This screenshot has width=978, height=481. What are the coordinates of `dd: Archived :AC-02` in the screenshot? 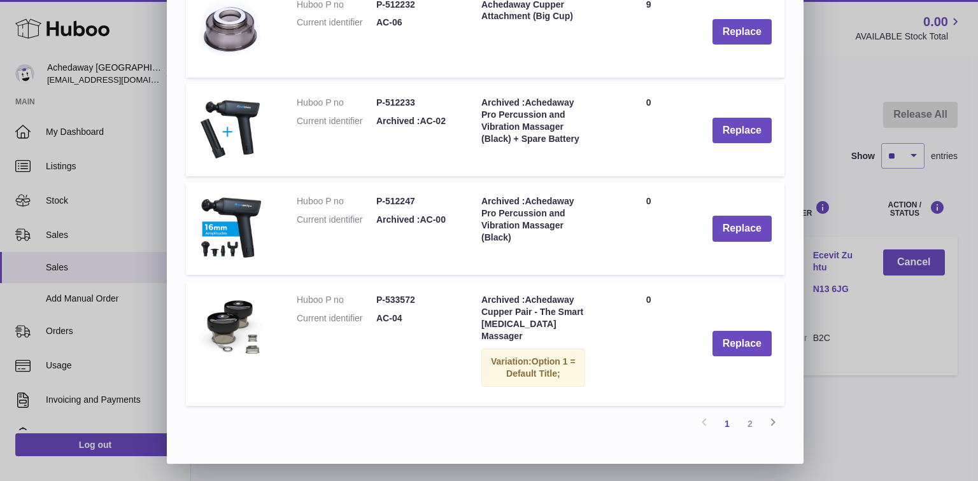 It's located at (416, 121).